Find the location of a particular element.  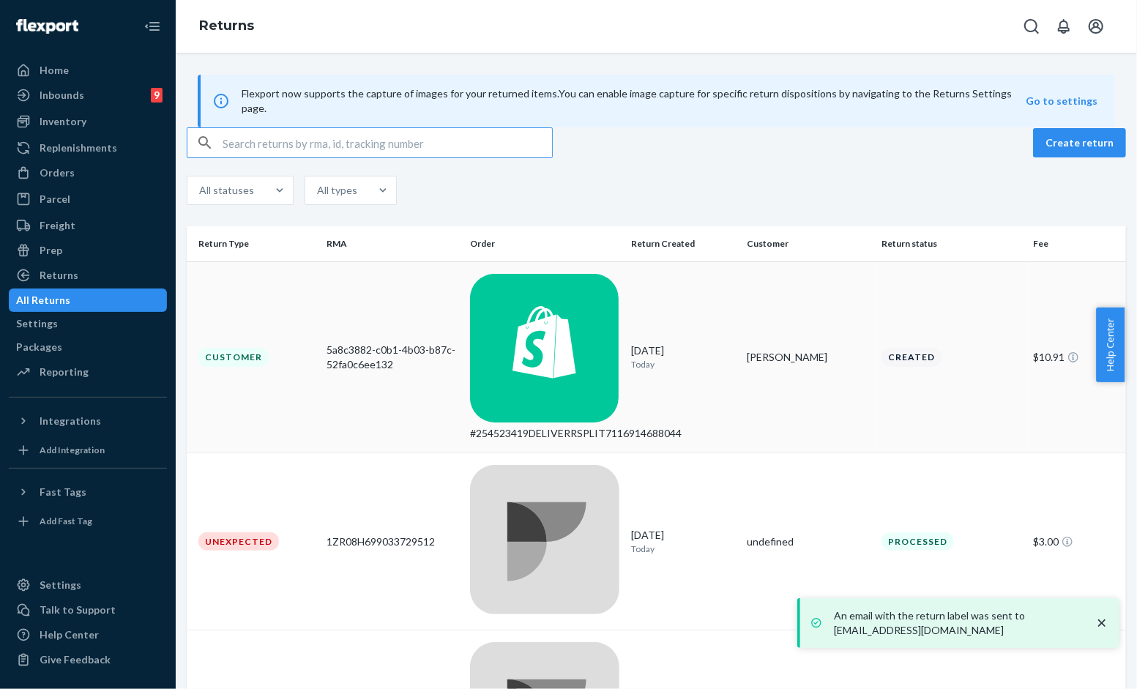

a: Replenishments is located at coordinates (88, 148).